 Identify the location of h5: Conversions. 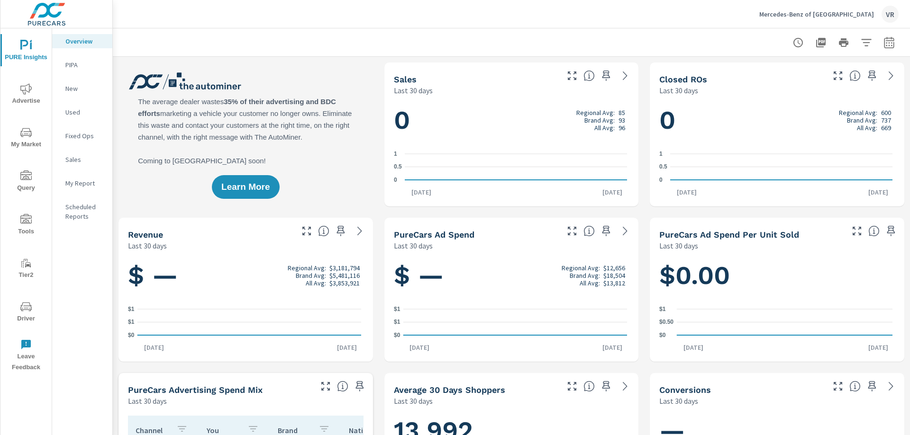
(685, 390).